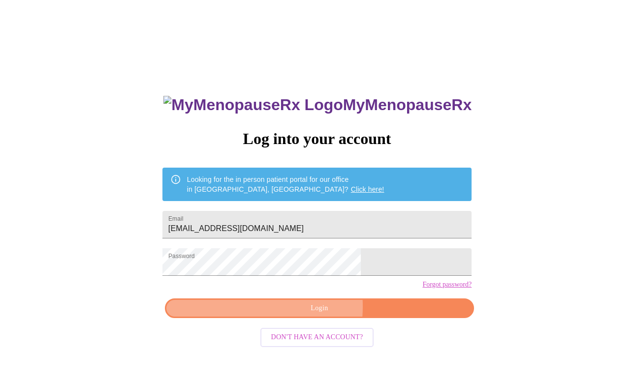 The height and width of the screenshot is (380, 634). Describe the element at coordinates (317, 338) in the screenshot. I see `button: Don't have an account?` at that location.